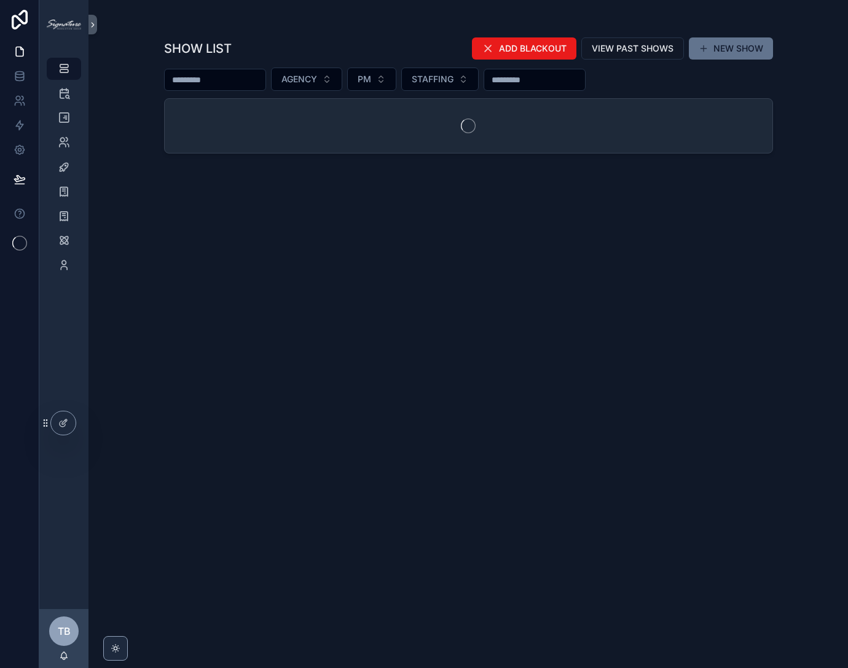 This screenshot has height=668, width=848. Describe the element at coordinates (632, 49) in the screenshot. I see `button: VIEW PAST SHOWS` at that location.